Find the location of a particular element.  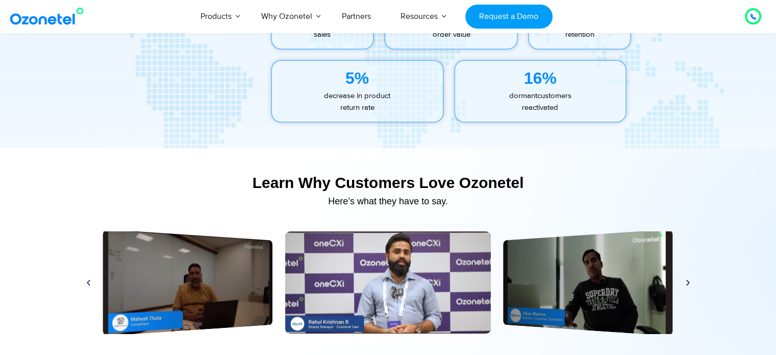

div: Previous slide is located at coordinates (88, 282).